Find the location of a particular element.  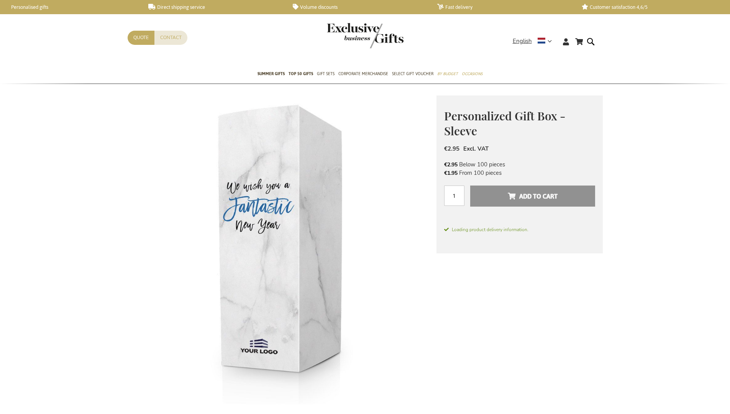

li: Below 100 pieces is located at coordinates (520, 164).